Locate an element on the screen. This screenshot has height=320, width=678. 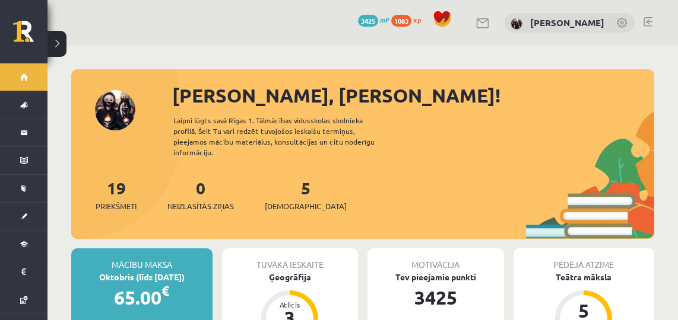
a: Rīgas 1. Tālmācības vidusskola is located at coordinates (30, 36).